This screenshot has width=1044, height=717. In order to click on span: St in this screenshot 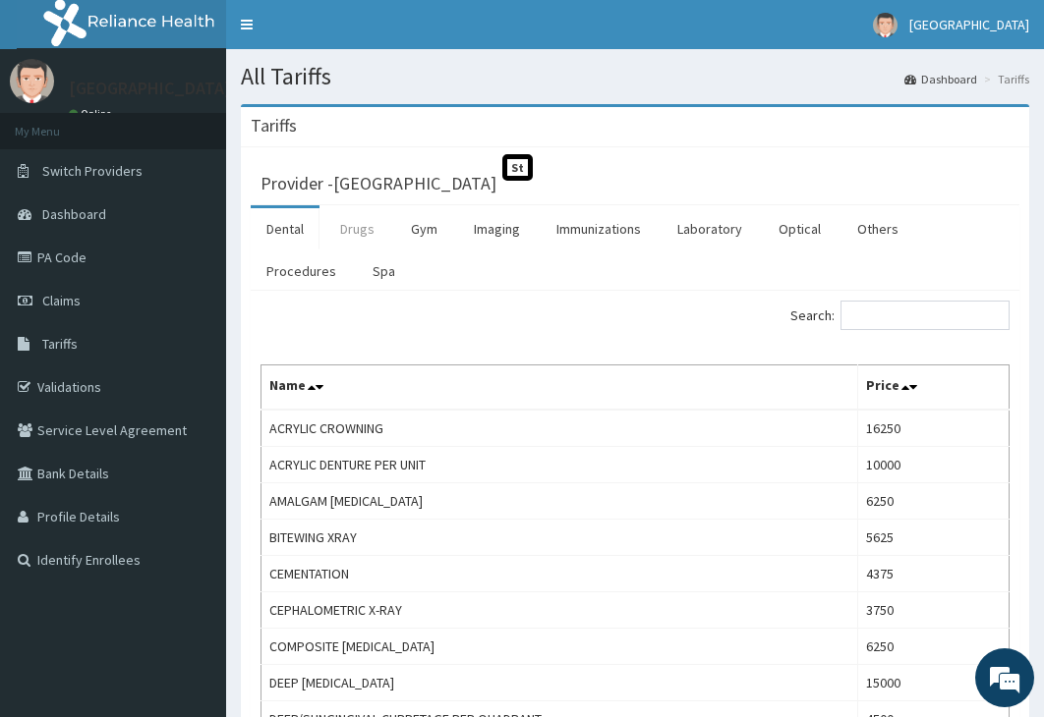, I will do `click(517, 167)`.